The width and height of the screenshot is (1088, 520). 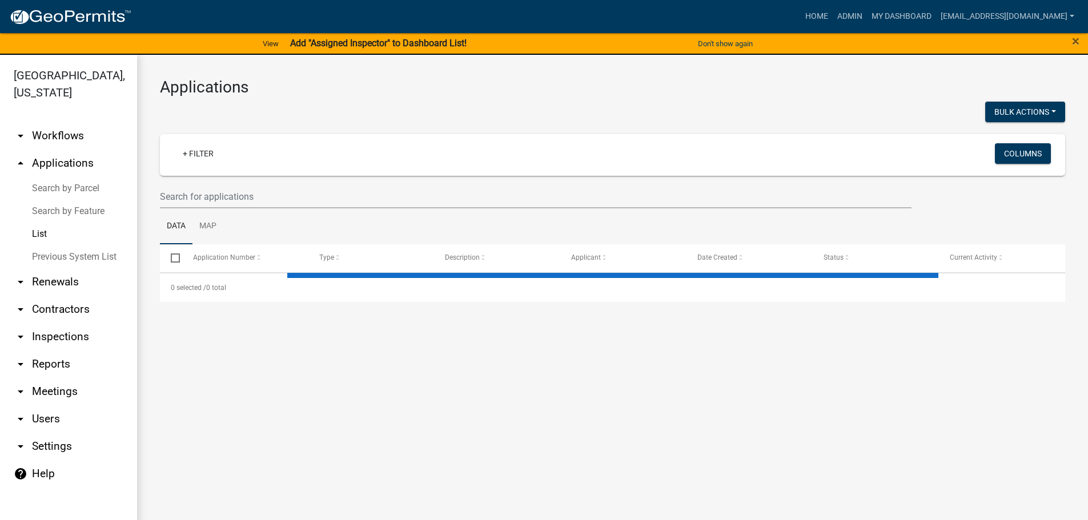 I want to click on a: Admin, so click(x=850, y=17).